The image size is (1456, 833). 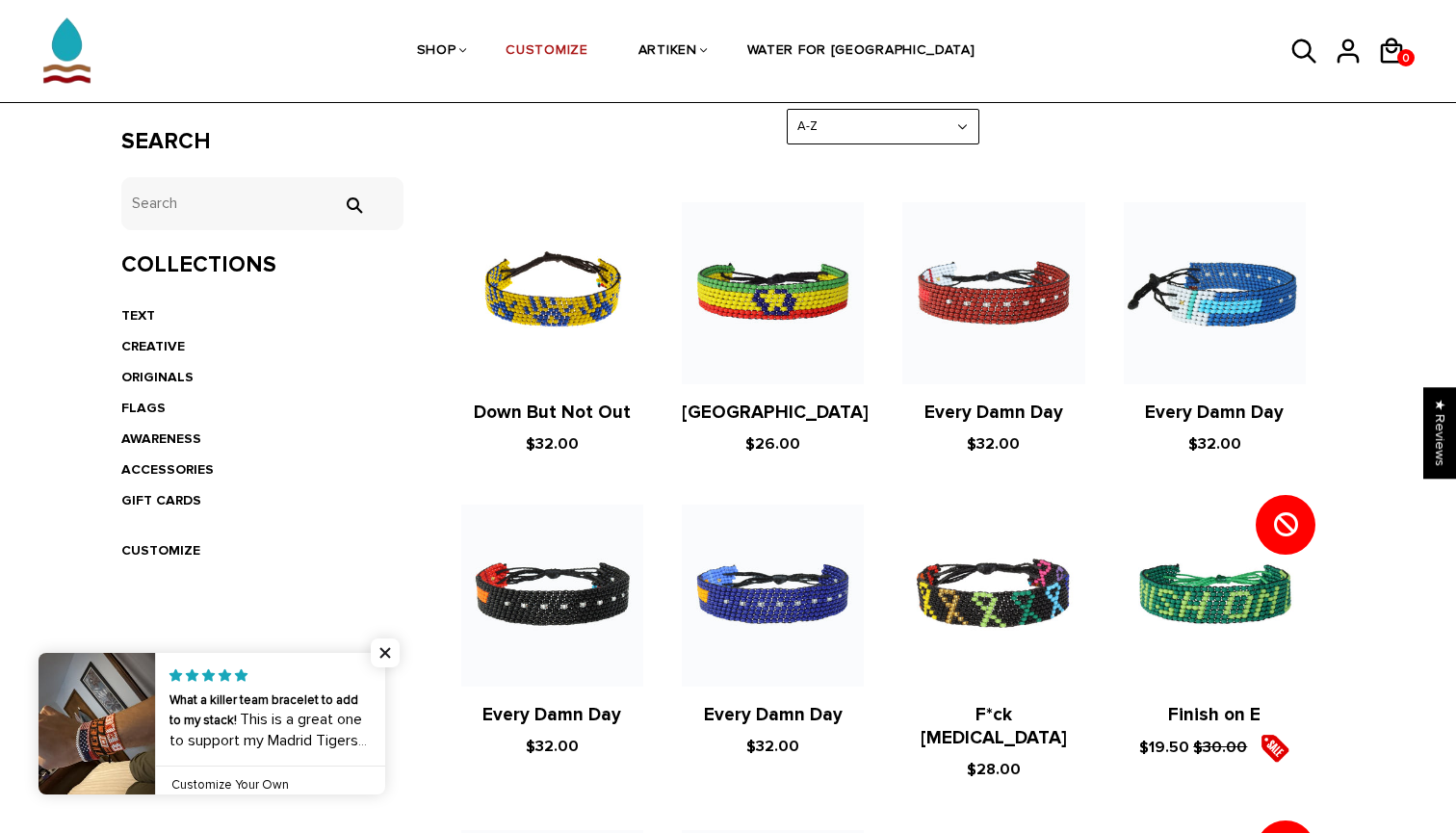 I want to click on a: TEXT, so click(x=138, y=315).